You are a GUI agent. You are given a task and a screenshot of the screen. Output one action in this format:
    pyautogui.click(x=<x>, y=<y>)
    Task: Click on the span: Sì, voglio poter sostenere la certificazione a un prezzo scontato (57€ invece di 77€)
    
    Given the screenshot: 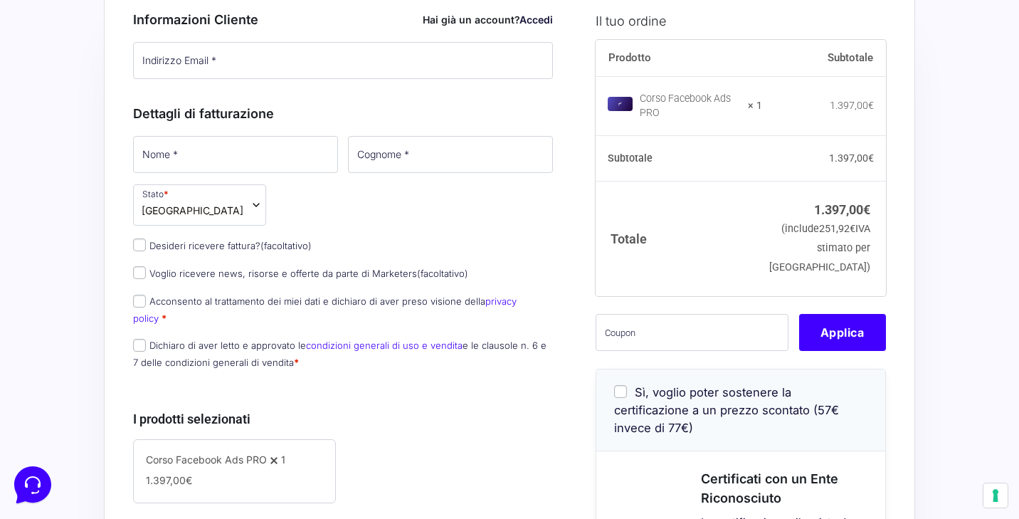 What is the action you would take?
    pyautogui.click(x=726, y=410)
    